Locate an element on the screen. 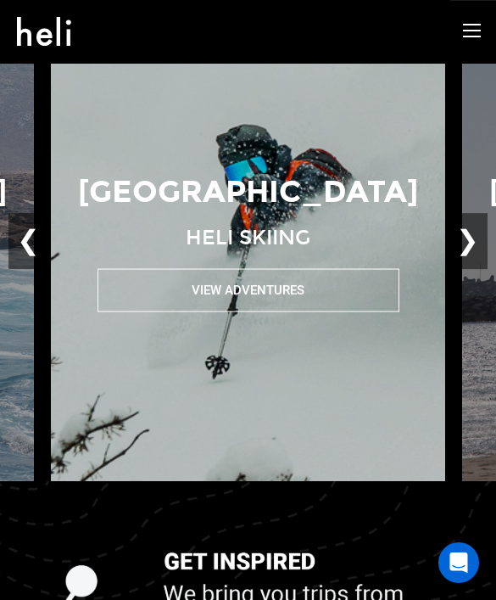 This screenshot has width=496, height=600. p: Heli Skiing is located at coordinates (248, 237).